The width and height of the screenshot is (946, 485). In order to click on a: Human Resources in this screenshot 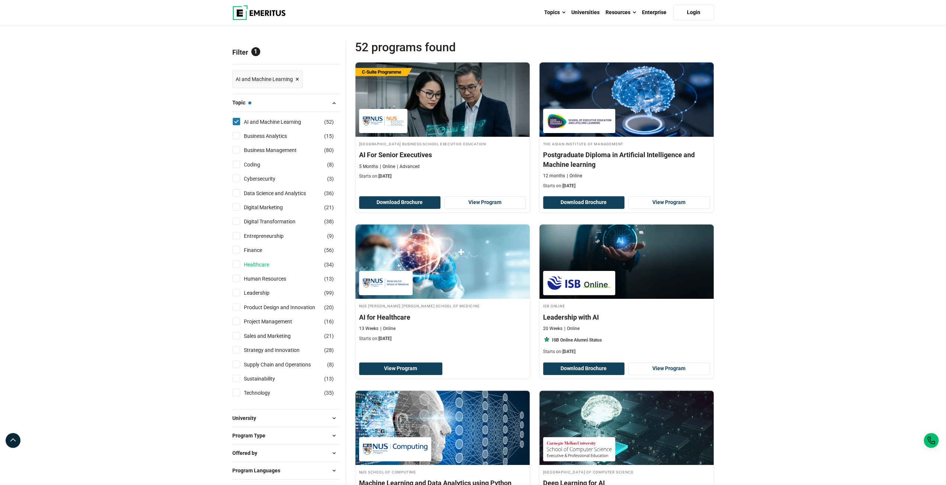, I will do `click(273, 279)`.